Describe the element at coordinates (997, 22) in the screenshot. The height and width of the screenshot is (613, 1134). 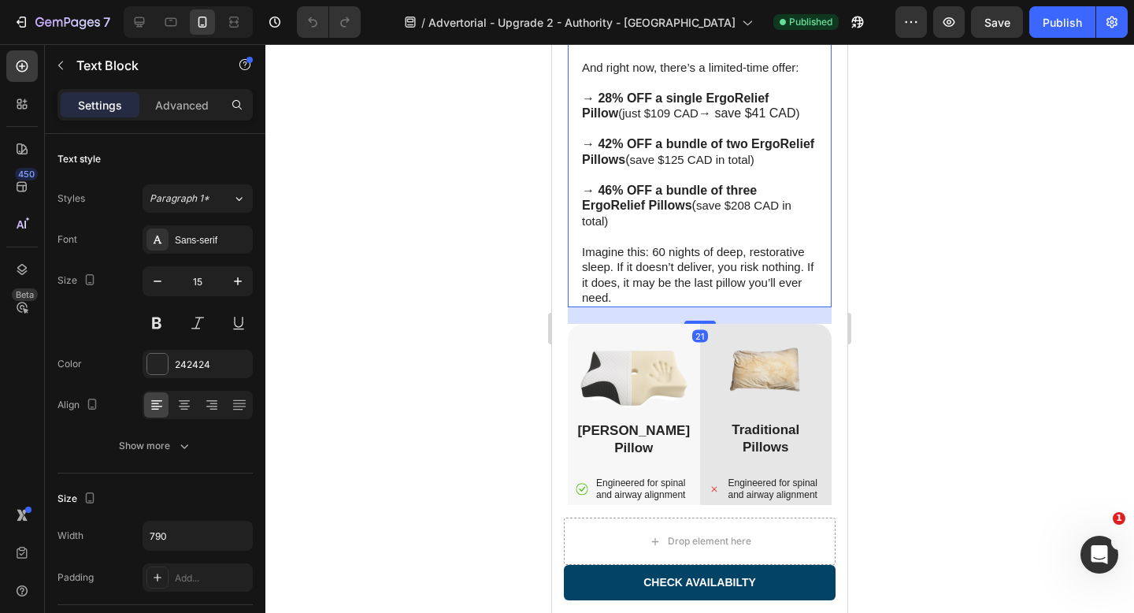
I see `span: Save` at that location.